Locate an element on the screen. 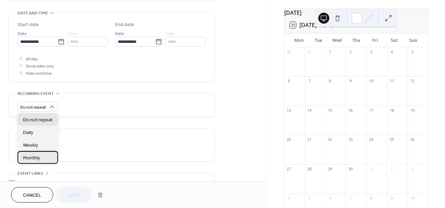 This screenshot has height=208, width=445. div: Mon is located at coordinates (299, 40).